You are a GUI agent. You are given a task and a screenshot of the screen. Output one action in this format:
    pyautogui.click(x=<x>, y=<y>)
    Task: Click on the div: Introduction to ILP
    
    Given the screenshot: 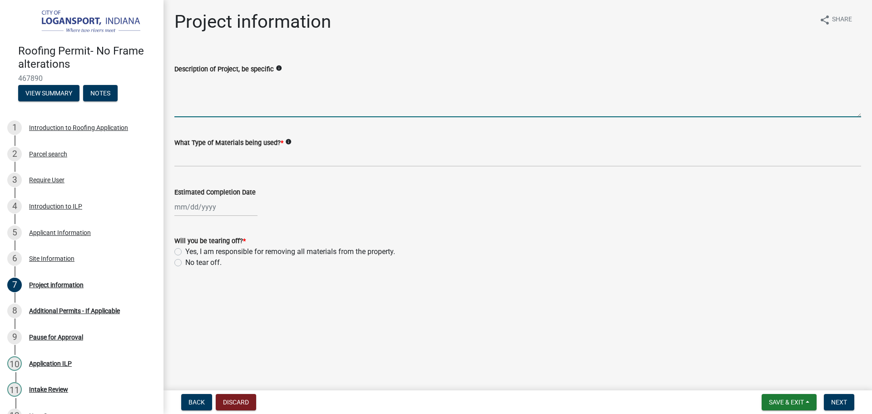 What is the action you would take?
    pyautogui.click(x=55, y=206)
    